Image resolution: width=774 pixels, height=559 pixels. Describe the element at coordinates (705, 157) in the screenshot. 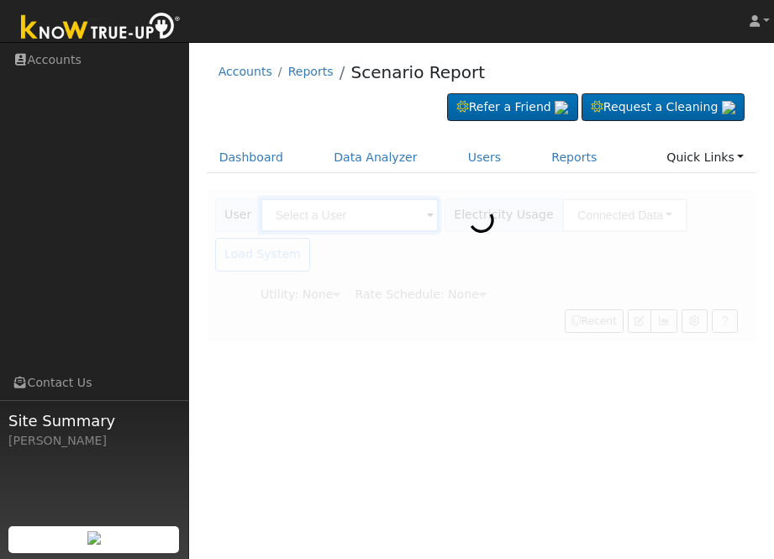

I see `a: Quick Links` at that location.